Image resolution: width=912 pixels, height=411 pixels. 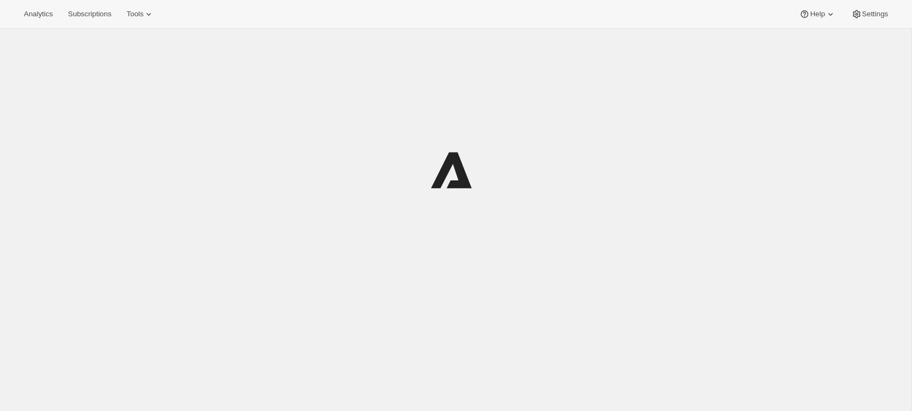 What do you see at coordinates (140, 14) in the screenshot?
I see `button: Tools` at bounding box center [140, 14].